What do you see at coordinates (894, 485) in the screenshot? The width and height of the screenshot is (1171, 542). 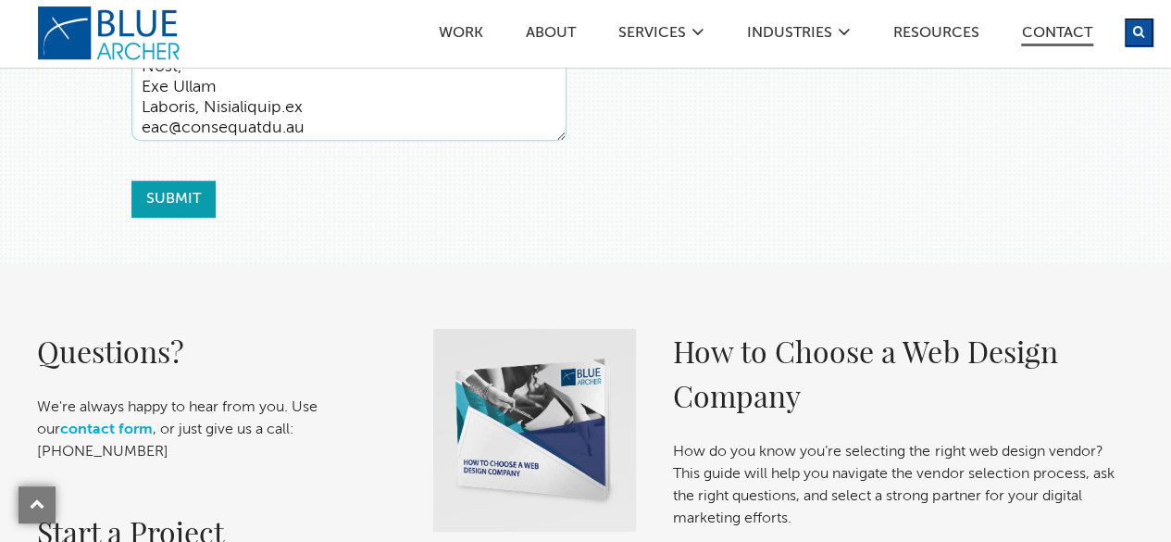 I see `p: How do you know you’re selecting the right web design vendor? This guide will help you navigate t...` at bounding box center [894, 485].